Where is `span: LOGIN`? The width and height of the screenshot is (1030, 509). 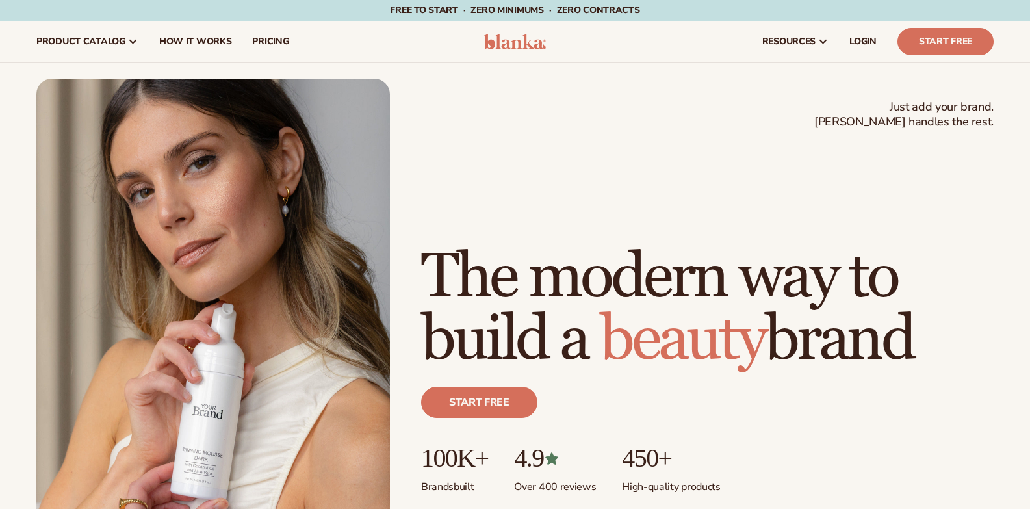 span: LOGIN is located at coordinates (863, 42).